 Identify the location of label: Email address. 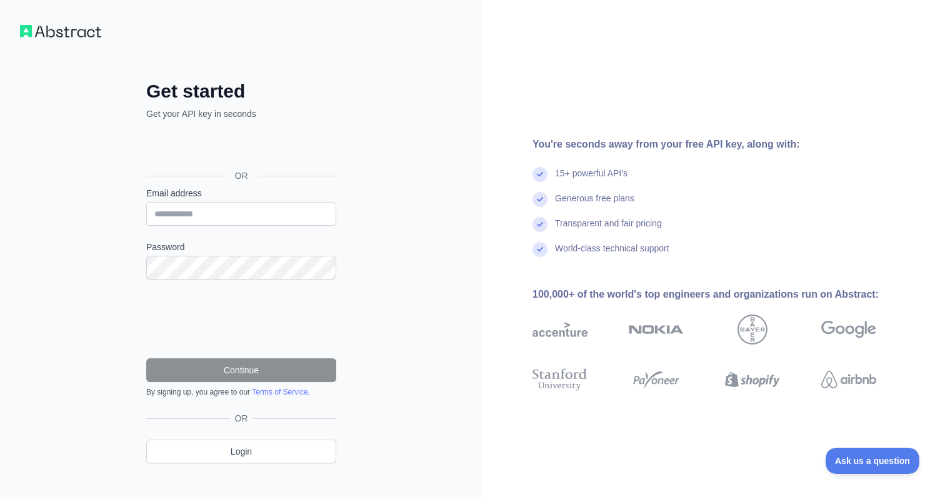
(241, 193).